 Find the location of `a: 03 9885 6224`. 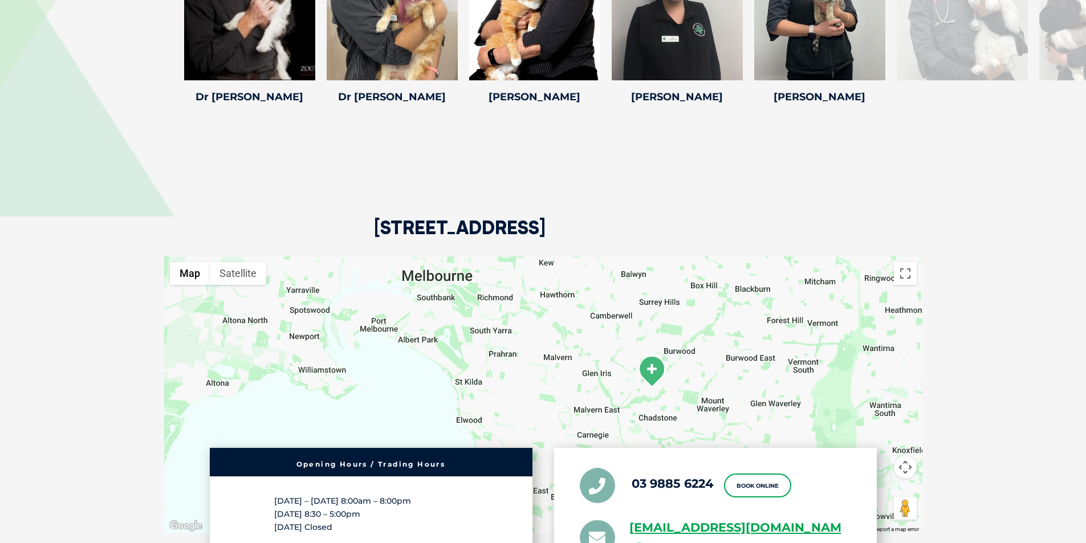

a: 03 9885 6224 is located at coordinates (672, 483).